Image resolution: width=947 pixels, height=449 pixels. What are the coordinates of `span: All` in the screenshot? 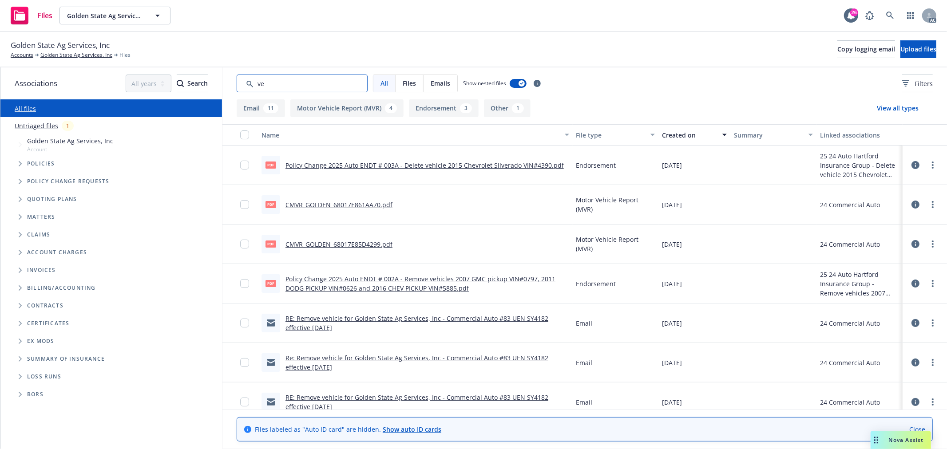 It's located at (384, 83).